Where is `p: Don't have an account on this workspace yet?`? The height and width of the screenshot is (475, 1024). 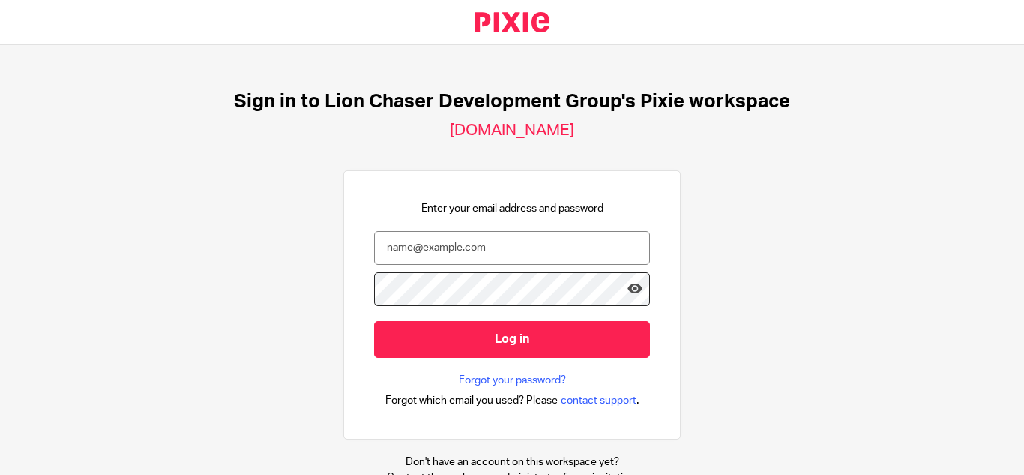
p: Don't have an account on this workspace yet? is located at coordinates (512, 462).